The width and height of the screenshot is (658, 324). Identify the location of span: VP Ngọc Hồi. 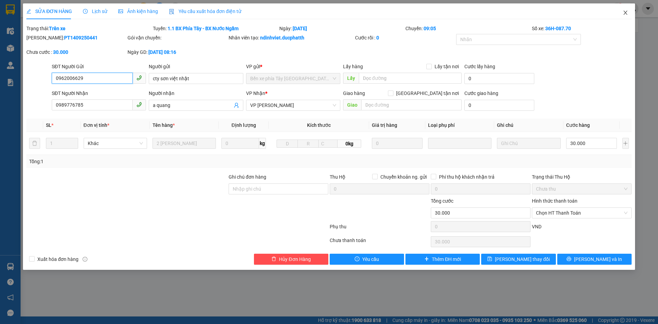
(293, 105).